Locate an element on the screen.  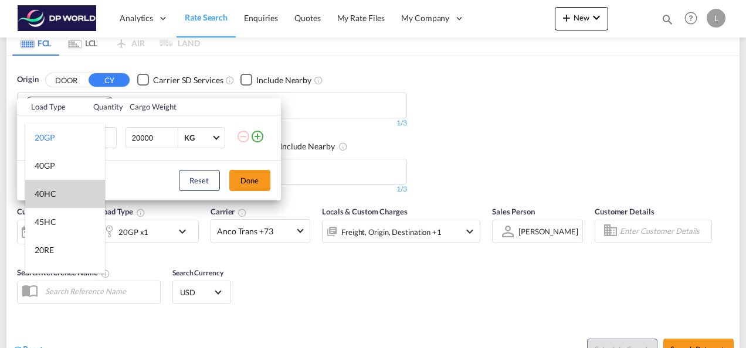
div: 40GP is located at coordinates (45, 166).